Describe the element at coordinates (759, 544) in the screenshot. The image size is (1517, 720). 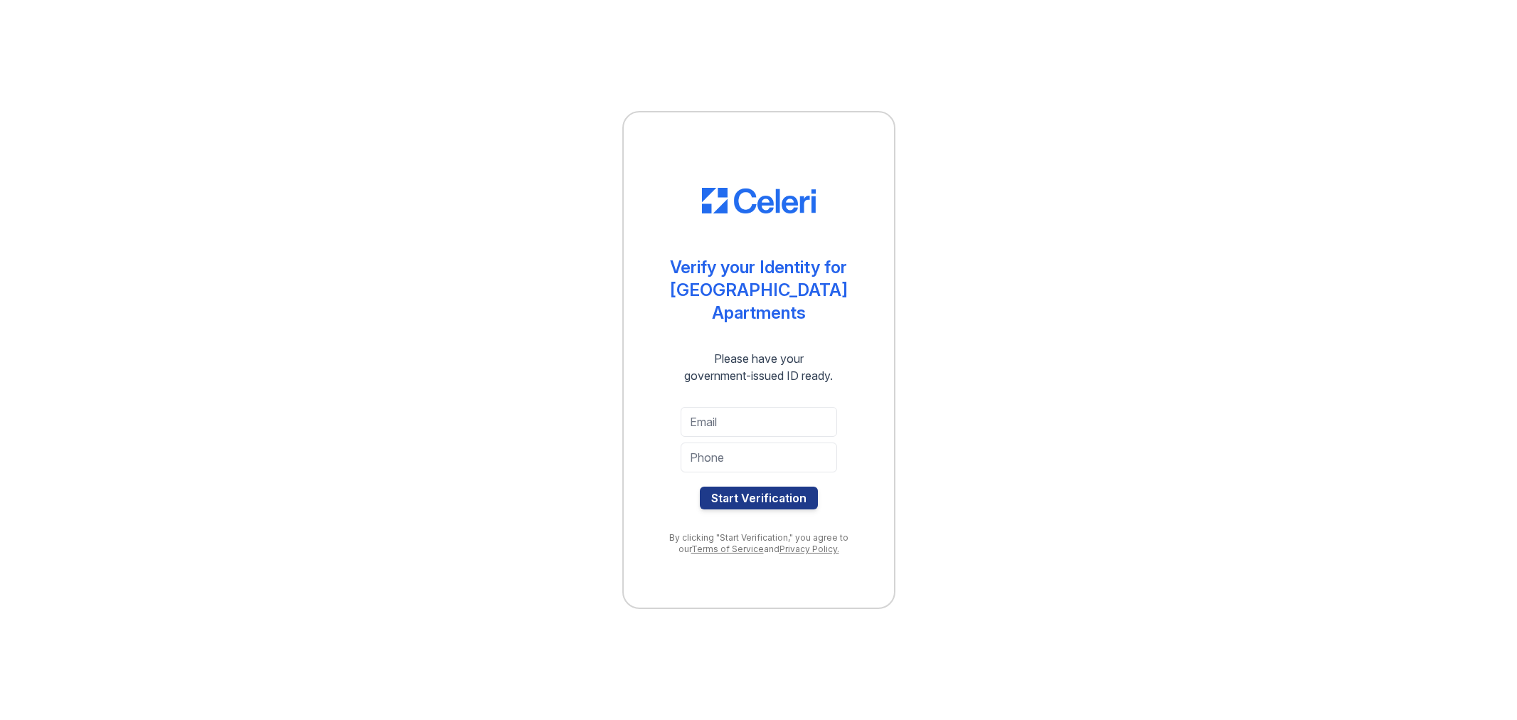
I see `div: By clicking "Start Verification," you agree to our and` at that location.